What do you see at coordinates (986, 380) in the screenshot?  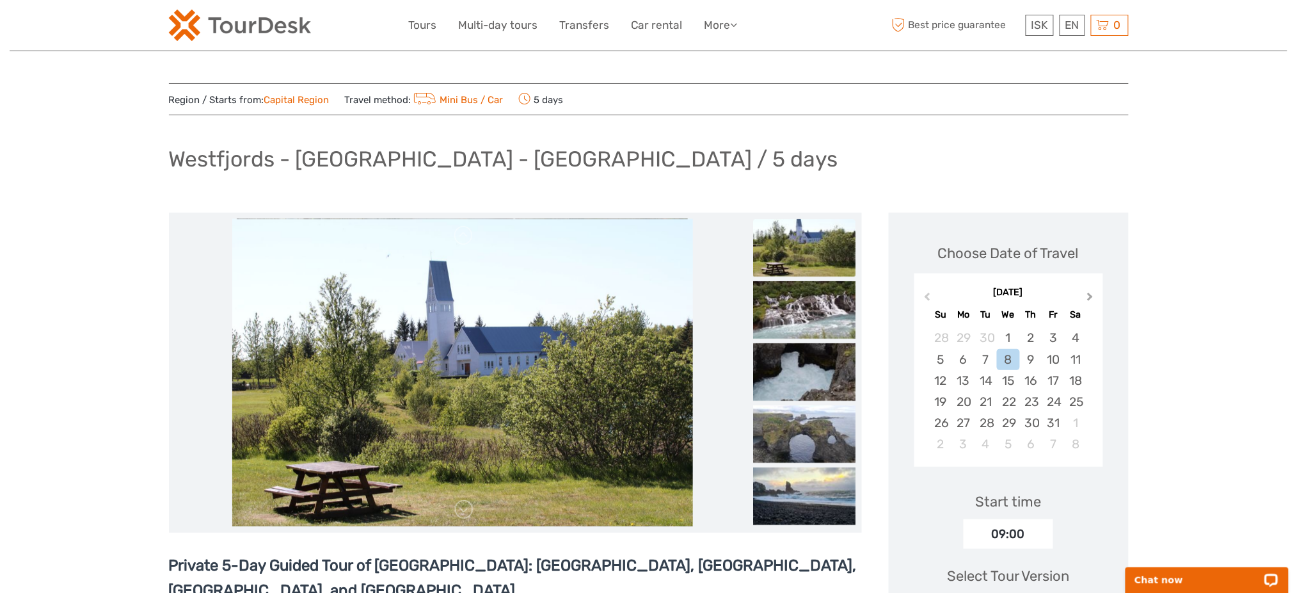 I see `div: Choose Tuesday, October 14th, 2025` at bounding box center [986, 380].